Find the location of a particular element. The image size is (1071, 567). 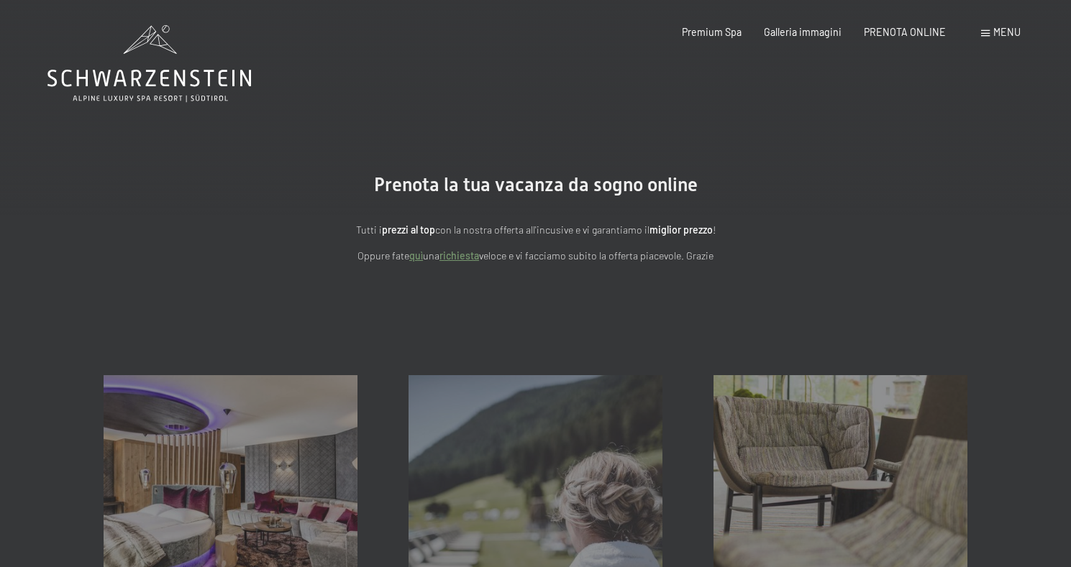

span: Prenota la tua vacanza da sogno online is located at coordinates (536, 185).